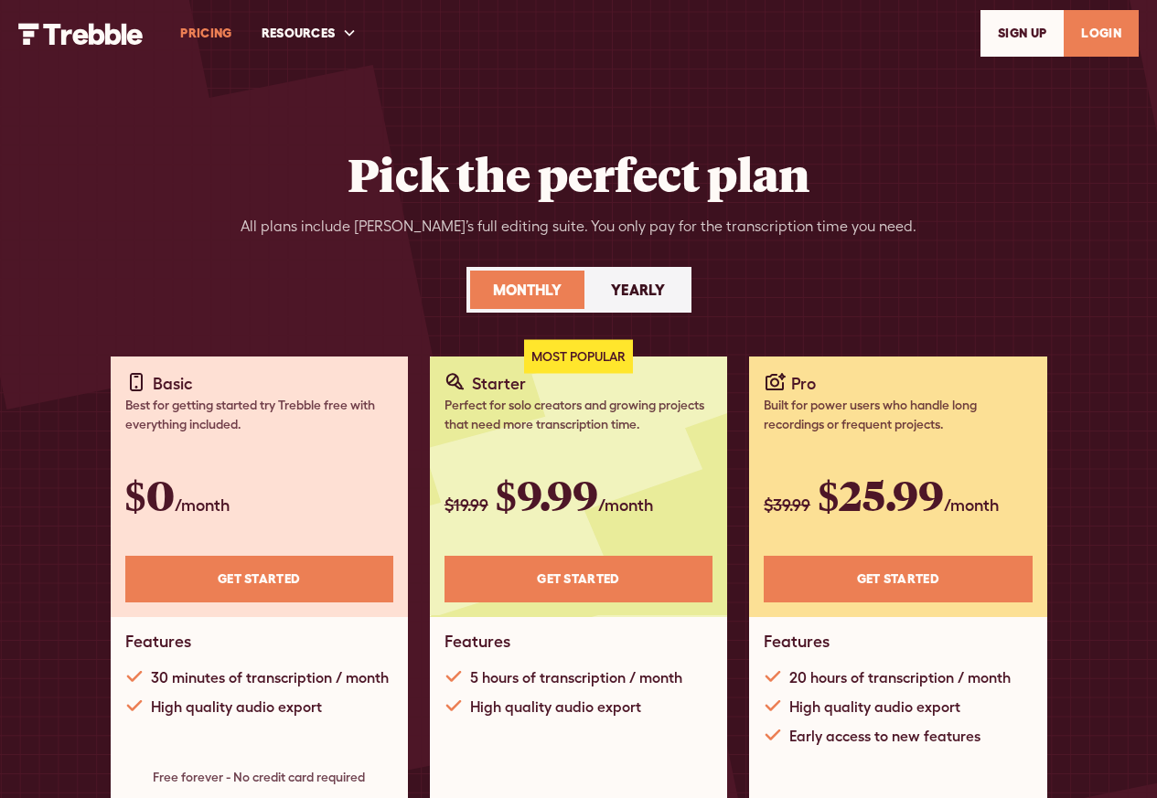  What do you see at coordinates (270, 678) in the screenshot?
I see `div: 30 minutes of transcription / month` at bounding box center [270, 678].